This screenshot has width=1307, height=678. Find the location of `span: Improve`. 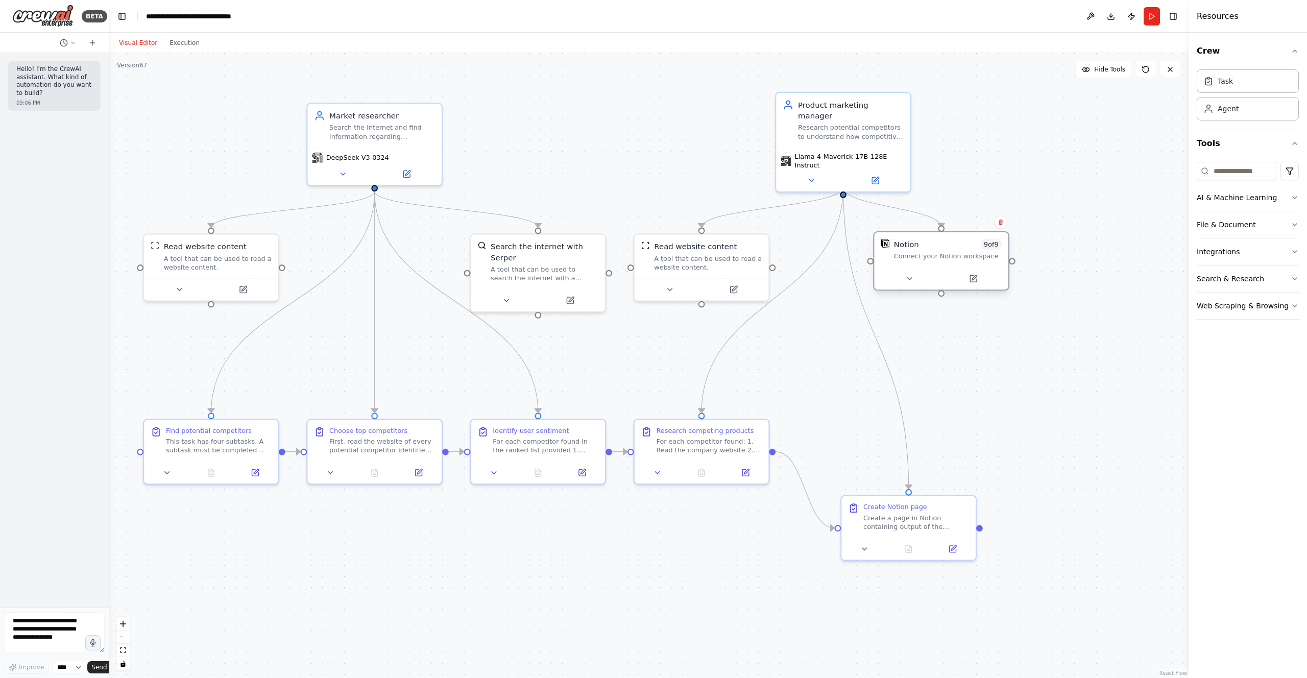

span: Improve is located at coordinates (31, 667).